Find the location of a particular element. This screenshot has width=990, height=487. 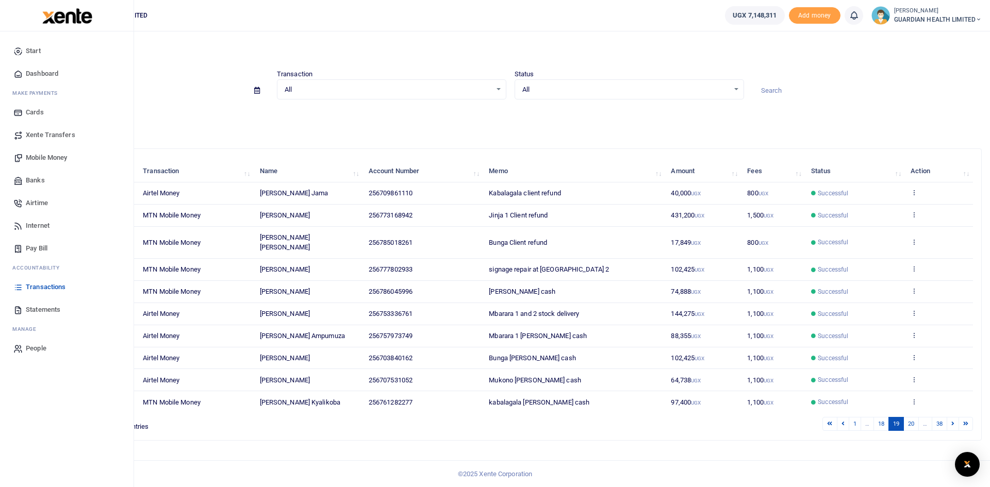

li: Wallet ballance is located at coordinates (754, 15).